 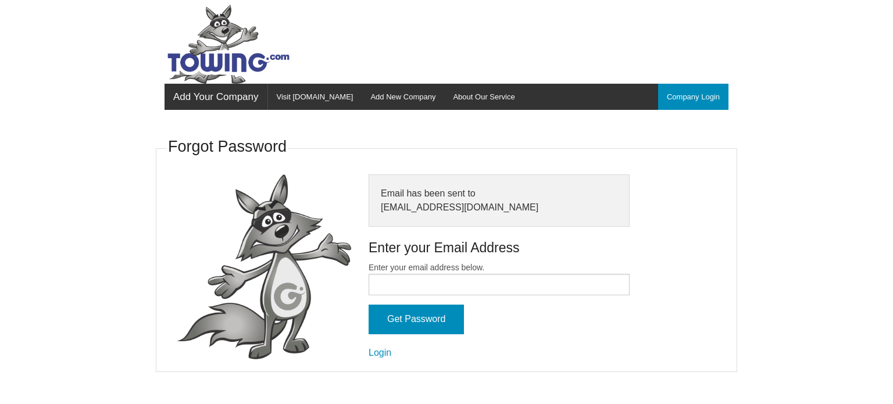 What do you see at coordinates (216, 96) in the screenshot?
I see `a: Add Your Company` at bounding box center [216, 96].